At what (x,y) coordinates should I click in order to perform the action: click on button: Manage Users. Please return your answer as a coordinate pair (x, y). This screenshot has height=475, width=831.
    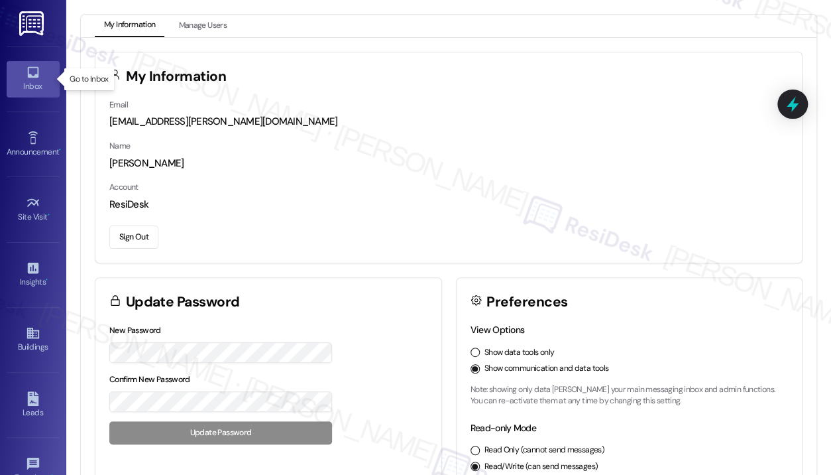
    Looking at the image, I should click on (202, 26).